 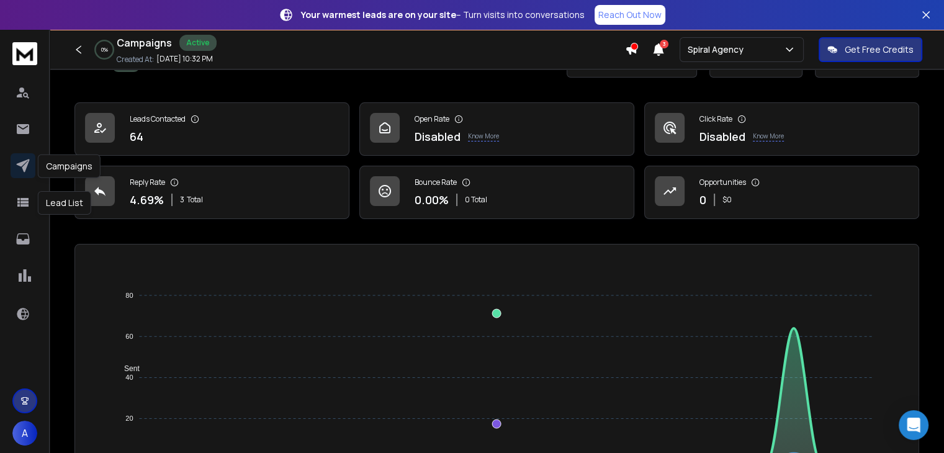 What do you see at coordinates (718, 50) in the screenshot?
I see `p: Spiral Agency` at bounding box center [718, 50].